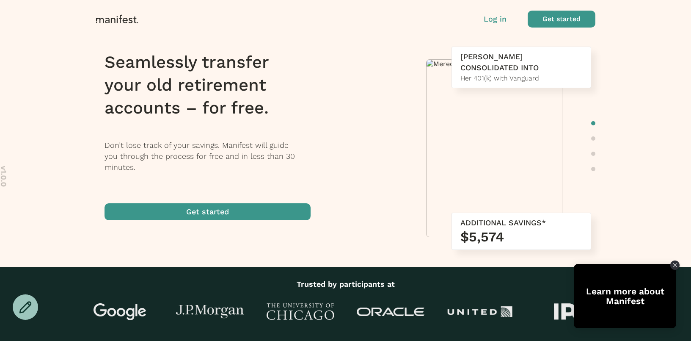 The width and height of the screenshot is (691, 341). Describe the element at coordinates (522, 78) in the screenshot. I see `div: Her 401(k) with Vanguard` at that location.